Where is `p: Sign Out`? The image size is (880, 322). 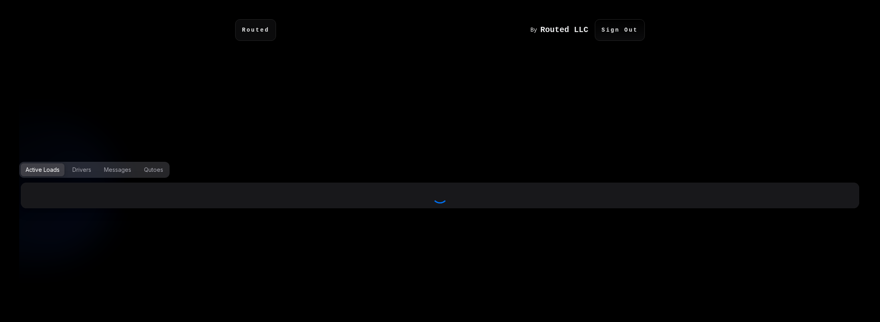
p: Sign Out is located at coordinates (620, 30).